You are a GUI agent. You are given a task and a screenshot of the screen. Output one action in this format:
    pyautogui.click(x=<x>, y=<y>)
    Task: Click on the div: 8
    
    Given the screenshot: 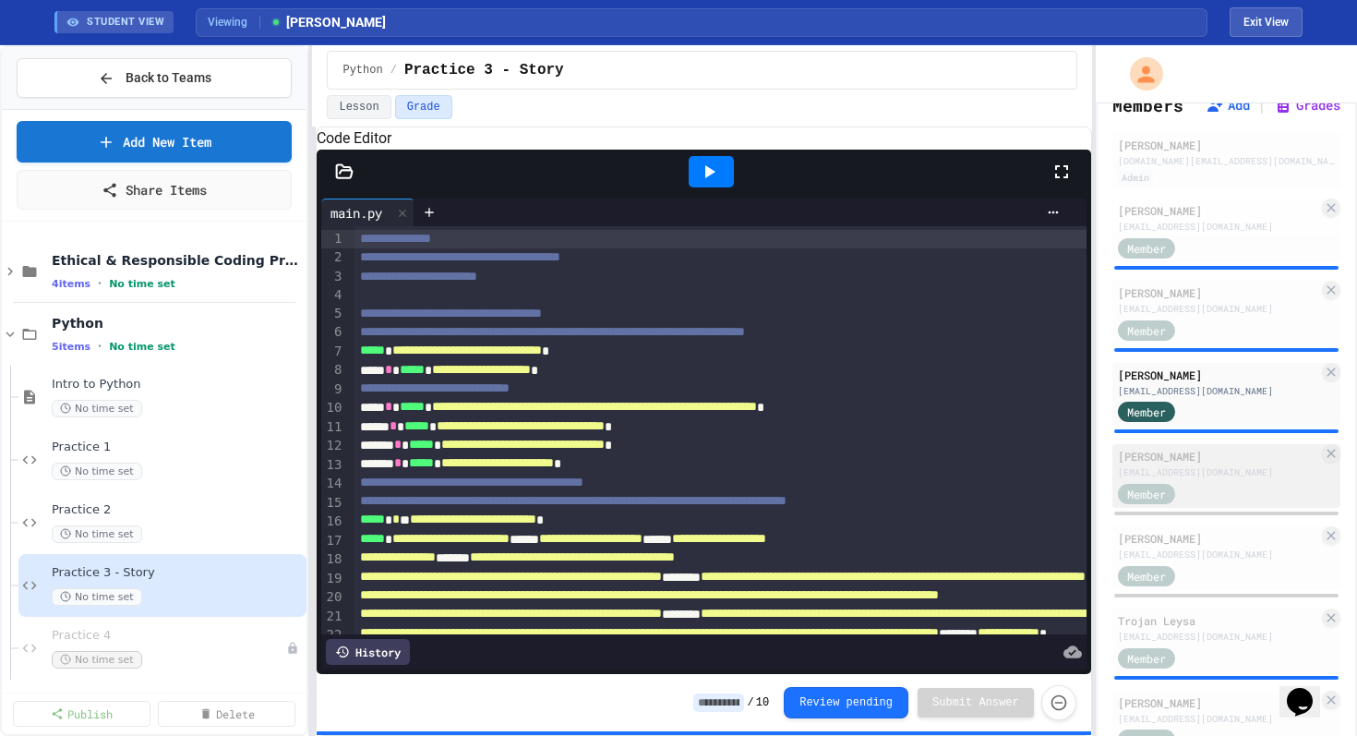 What is the action you would take?
    pyautogui.click(x=332, y=370)
    